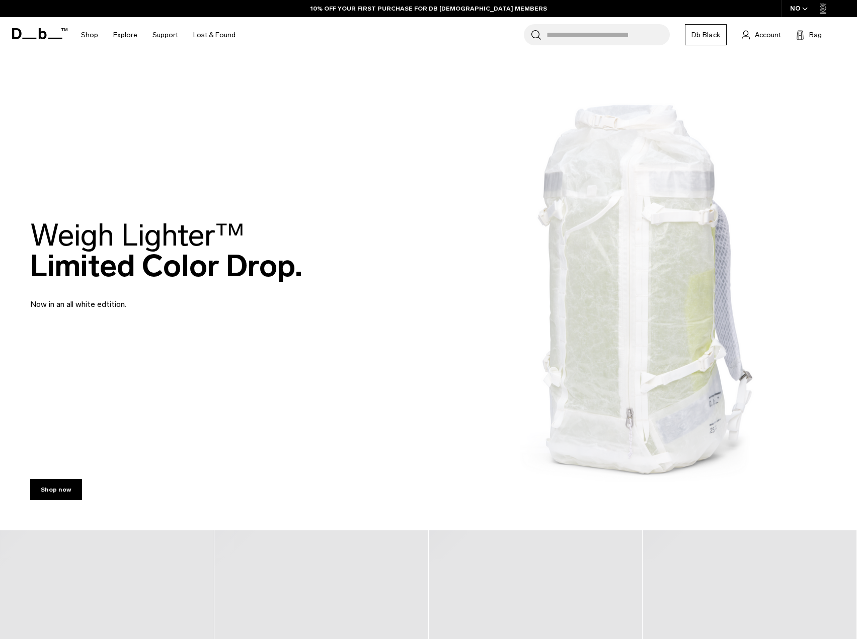 The width and height of the screenshot is (857, 639). I want to click on span: Bag, so click(815, 35).